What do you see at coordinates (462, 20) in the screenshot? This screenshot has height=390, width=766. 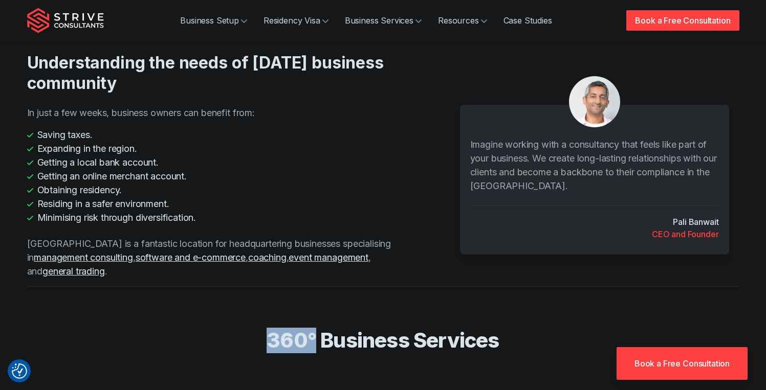 I see `a: Resources` at bounding box center [462, 20].